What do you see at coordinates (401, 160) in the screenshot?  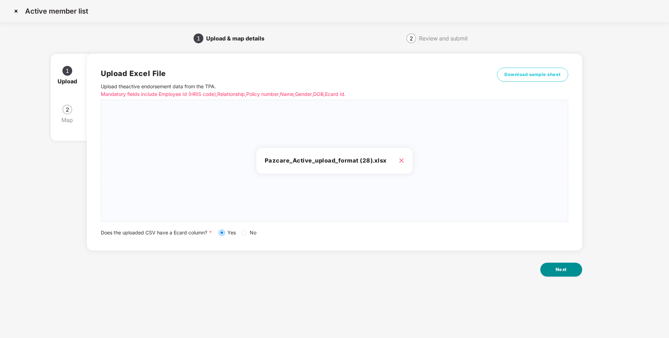 I see `span: close` at bounding box center [401, 160].